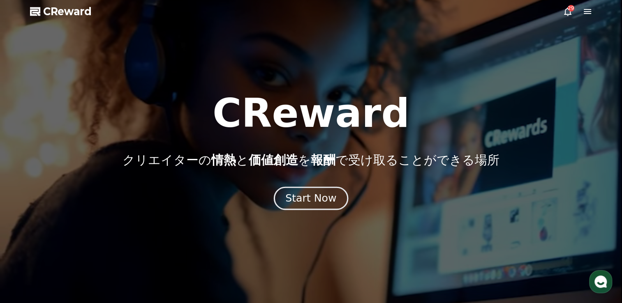 The image size is (622, 303). Describe the element at coordinates (61, 12) in the screenshot. I see `a: CReward` at that location.